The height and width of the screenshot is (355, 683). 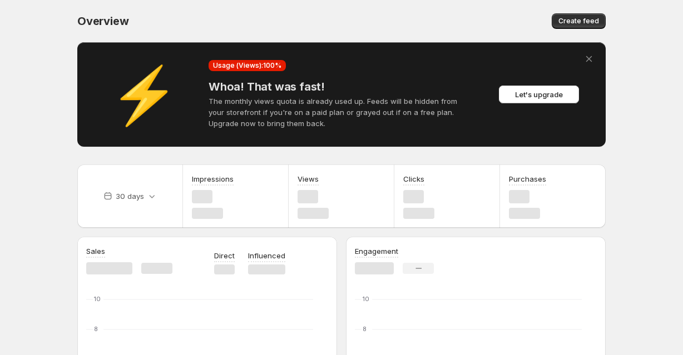 I want to click on span: Overview, so click(x=103, y=21).